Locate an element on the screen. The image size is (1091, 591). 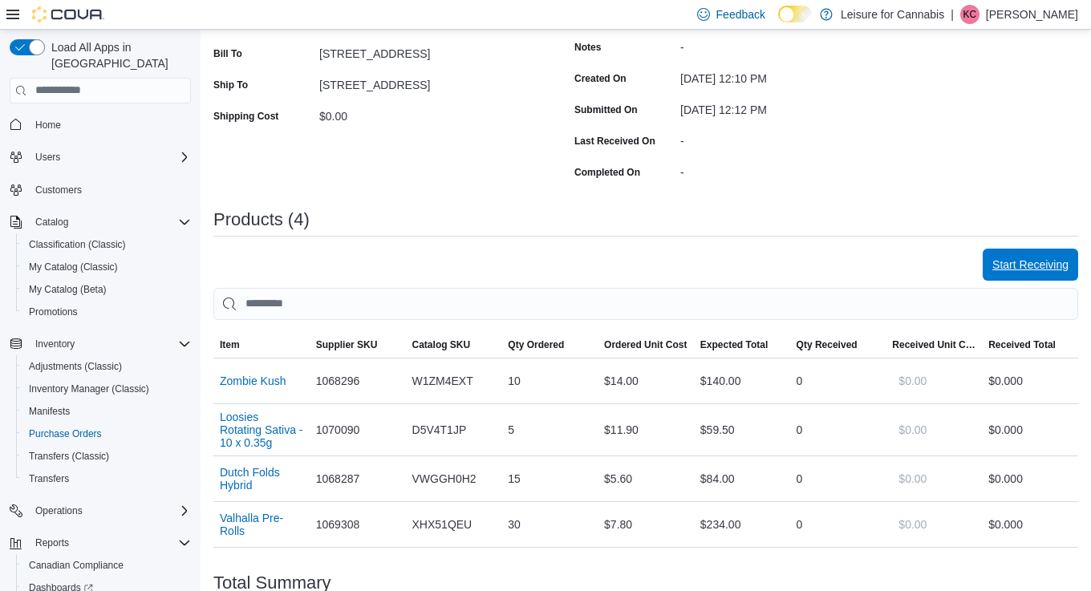
a: Purchase Orders is located at coordinates (65, 434).